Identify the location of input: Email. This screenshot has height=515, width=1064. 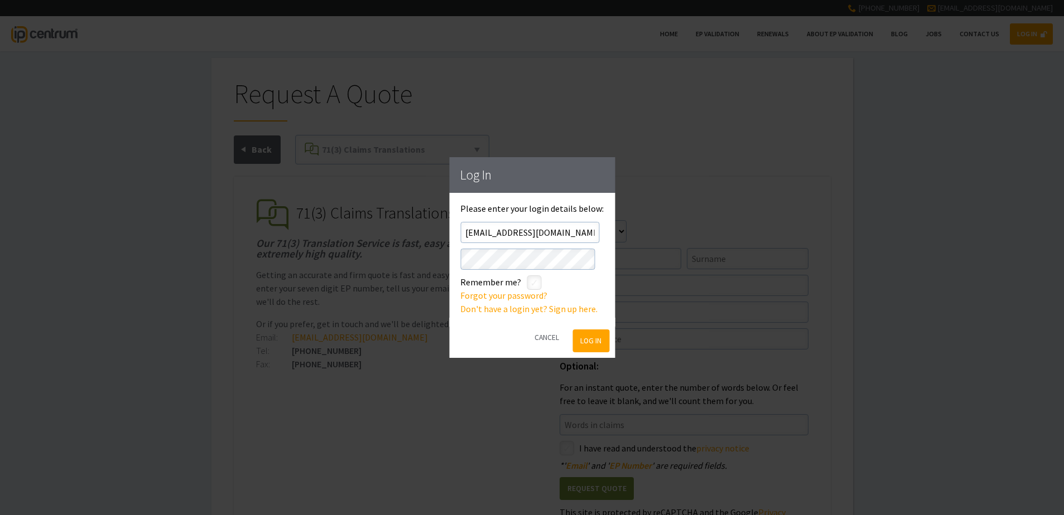
(529, 233).